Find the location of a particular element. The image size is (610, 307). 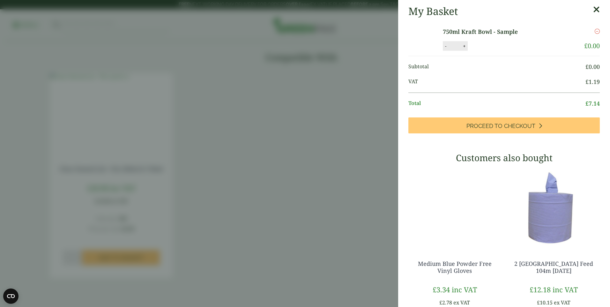

button: Open CMP widget is located at coordinates (11, 296).